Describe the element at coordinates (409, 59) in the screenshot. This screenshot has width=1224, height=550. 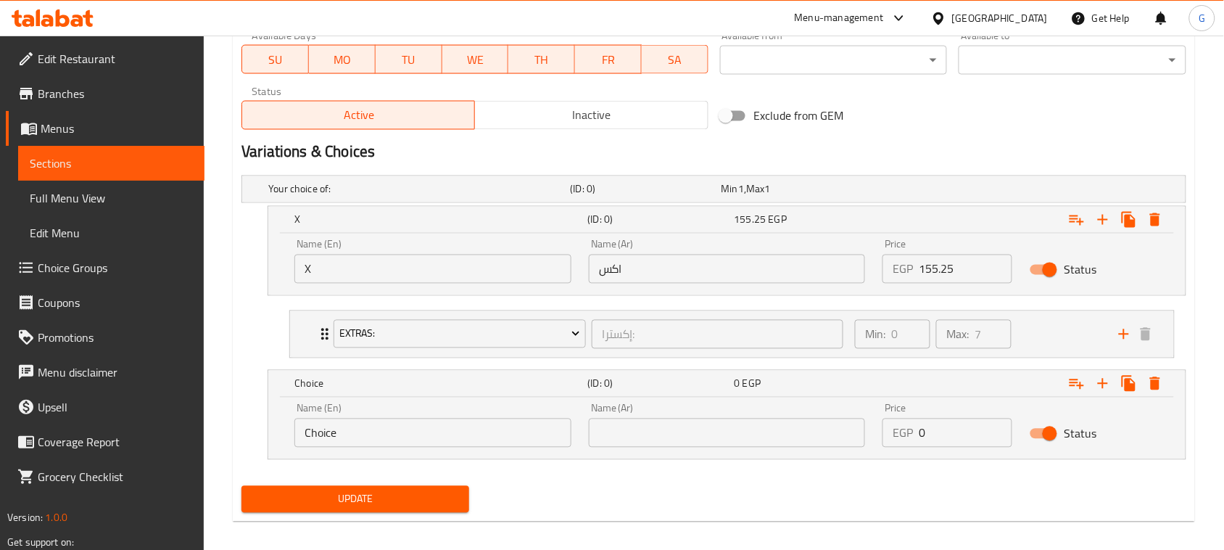
I see `span: TU` at that location.